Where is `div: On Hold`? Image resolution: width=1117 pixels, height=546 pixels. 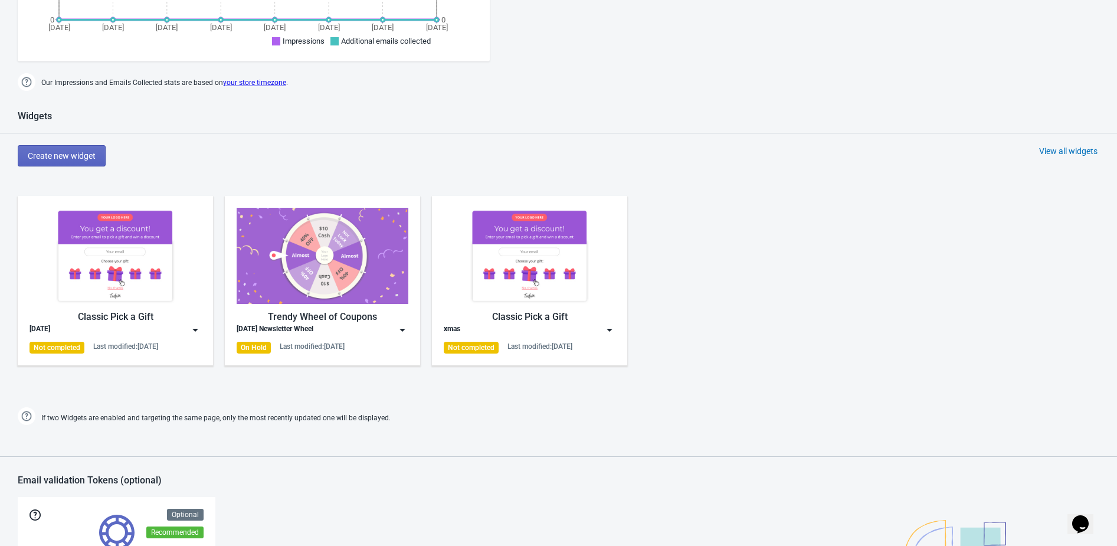
div: On Hold is located at coordinates (254, 347).